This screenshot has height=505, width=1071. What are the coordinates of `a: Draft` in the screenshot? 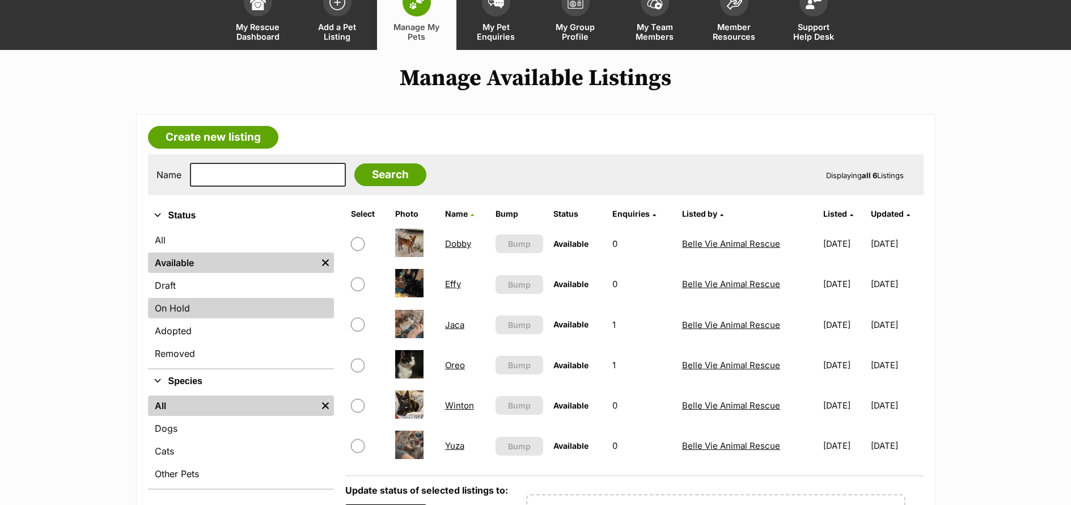 It's located at (241, 285).